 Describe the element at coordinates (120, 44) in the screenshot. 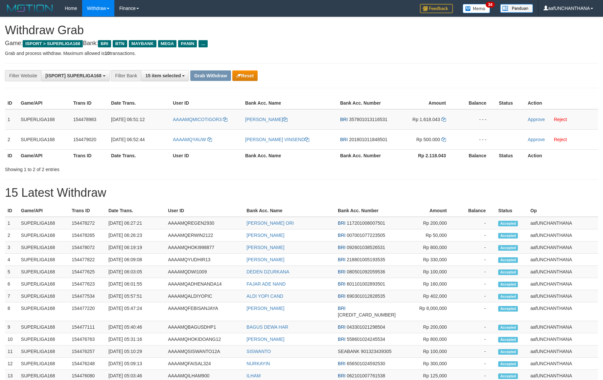

I see `span: BTN` at that location.